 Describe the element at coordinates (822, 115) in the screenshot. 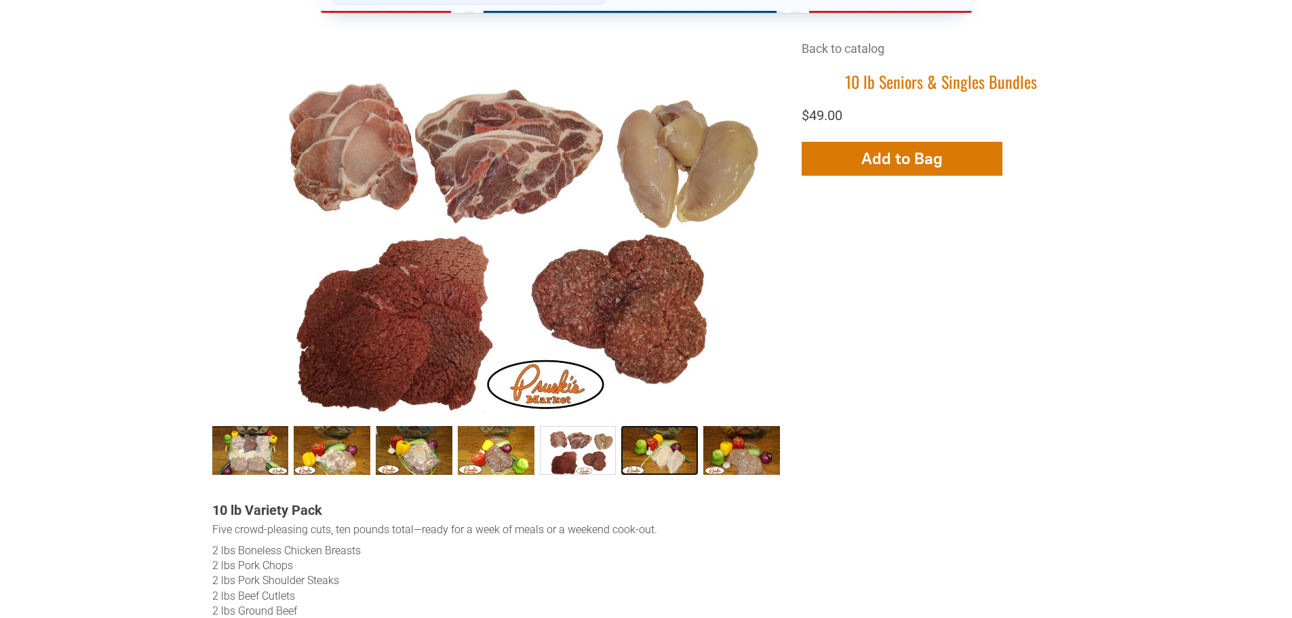

I see `span: $49.00` at that location.